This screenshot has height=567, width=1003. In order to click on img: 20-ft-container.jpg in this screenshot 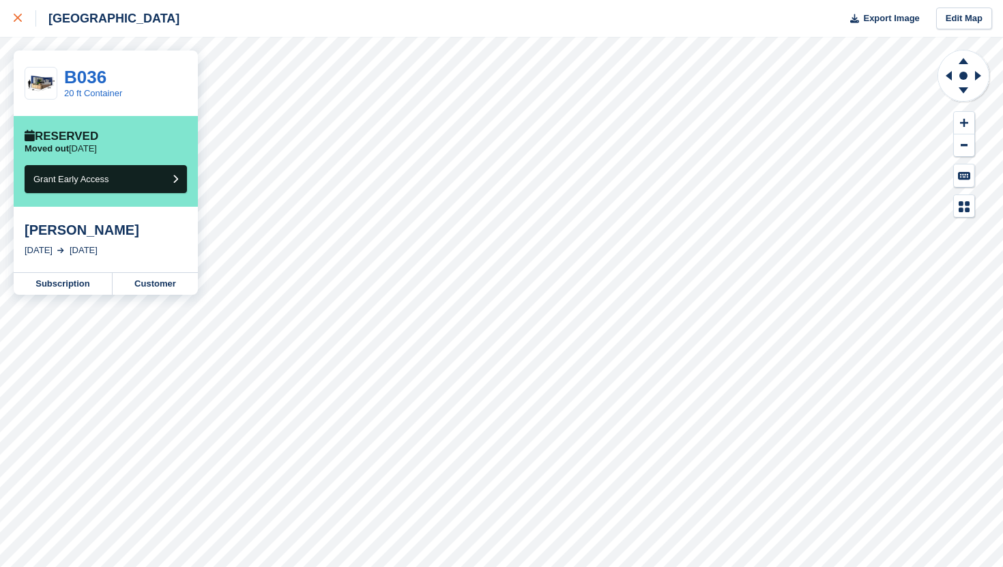, I will do `click(41, 83)`.